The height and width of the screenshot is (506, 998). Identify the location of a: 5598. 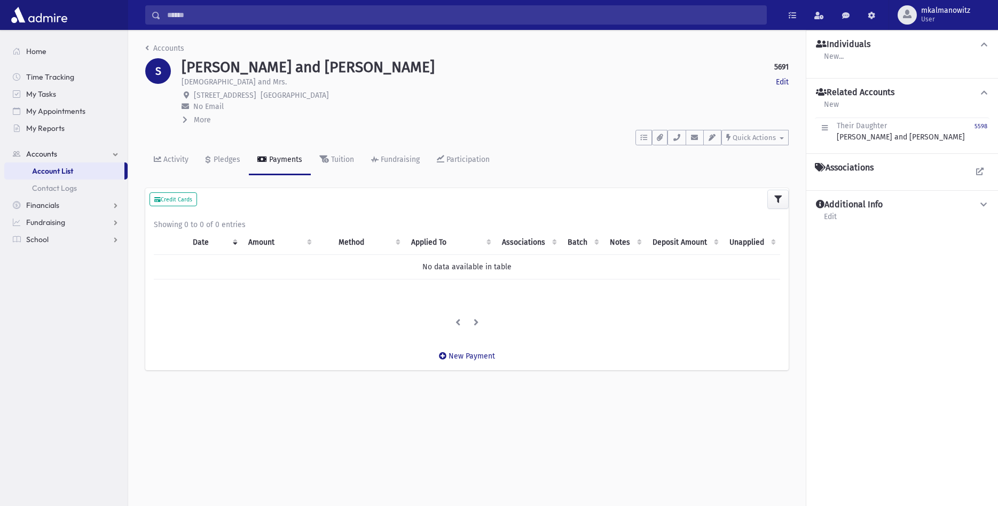
(981, 131).